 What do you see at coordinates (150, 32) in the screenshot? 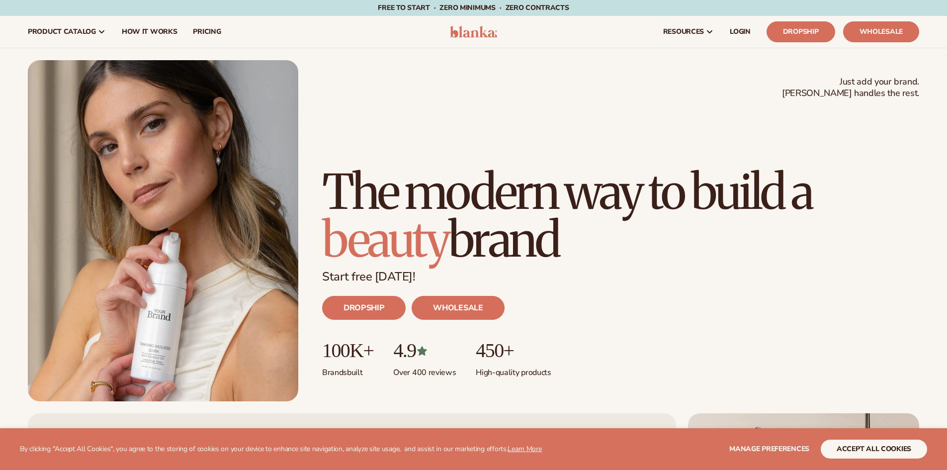
I see `span: How It Works` at bounding box center [150, 32].